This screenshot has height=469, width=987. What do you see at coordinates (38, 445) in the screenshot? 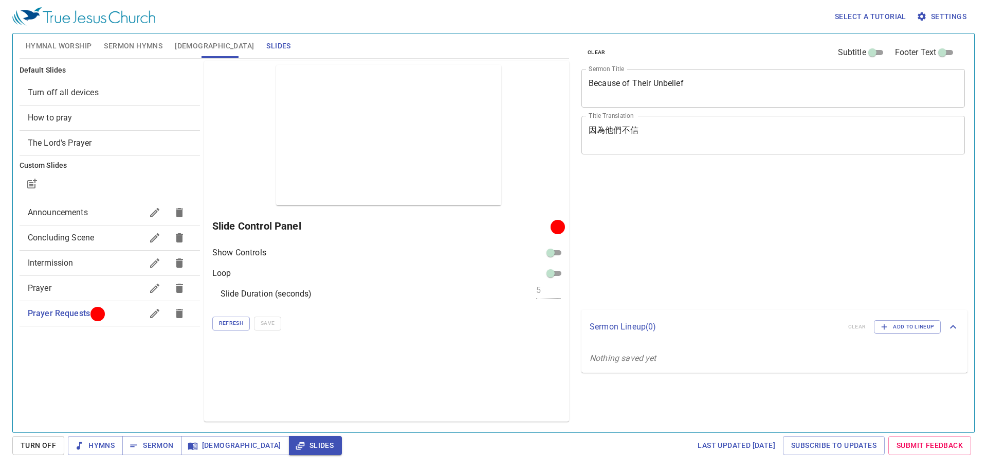
I see `span: Turn Off` at bounding box center [38, 445].